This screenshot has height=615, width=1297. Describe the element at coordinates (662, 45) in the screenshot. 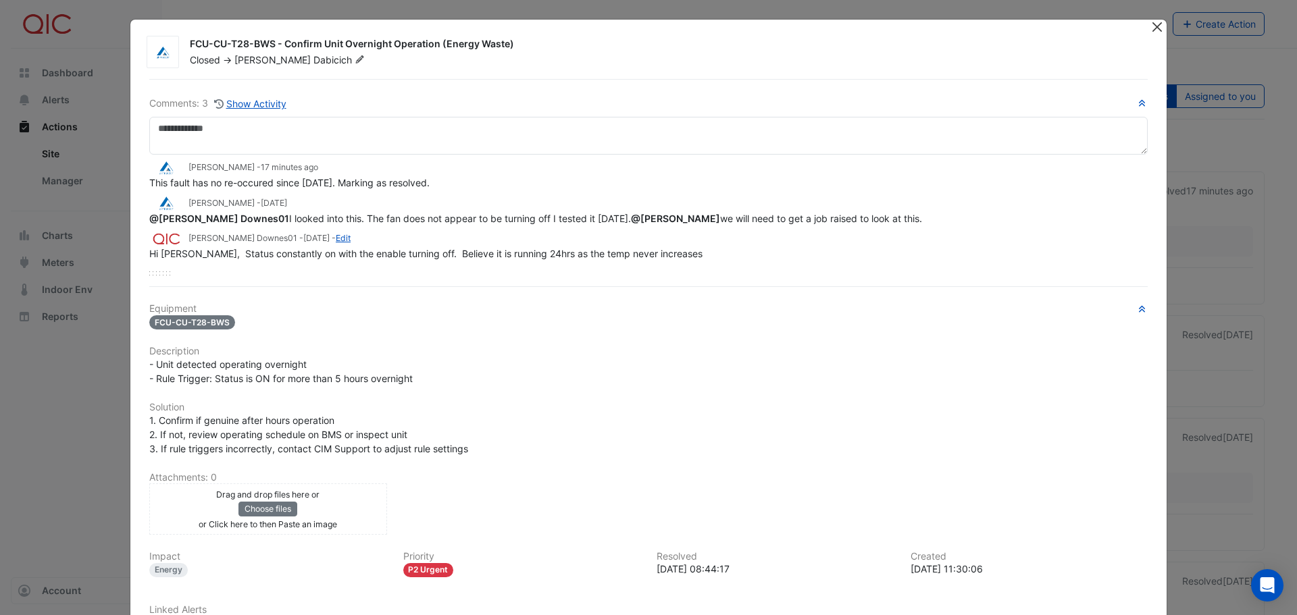

I see `div: FCU-CU-T28-BWS - Confirm Unit Overnight Operation (Energy Waste)` at that location.